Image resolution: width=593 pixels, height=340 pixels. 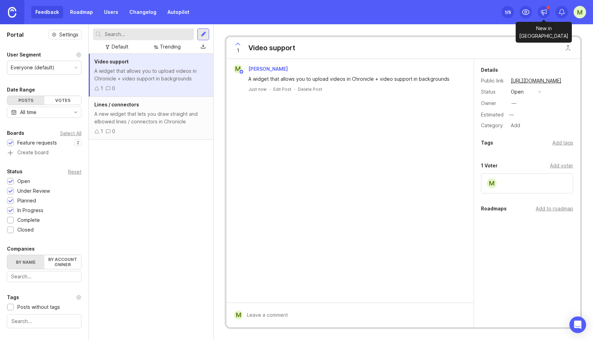 I want to click on span: Settings, so click(x=69, y=35).